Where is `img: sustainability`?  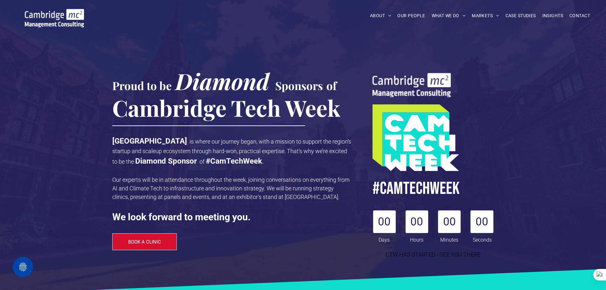
img: sustainability is located at coordinates (412, 85).